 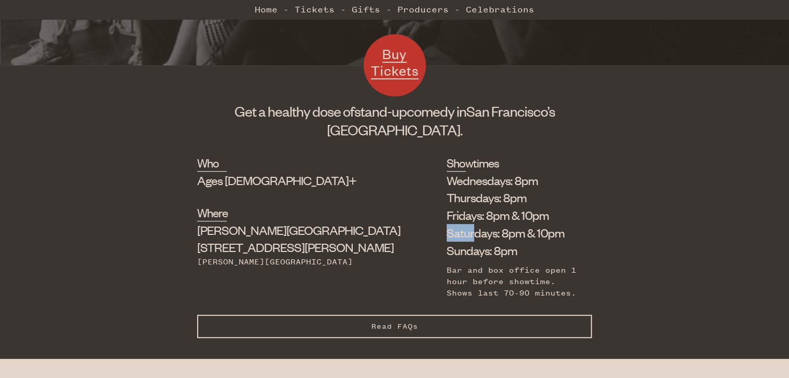 What do you see at coordinates (212, 163) in the screenshot?
I see `h2: Who` at bounding box center [212, 163].